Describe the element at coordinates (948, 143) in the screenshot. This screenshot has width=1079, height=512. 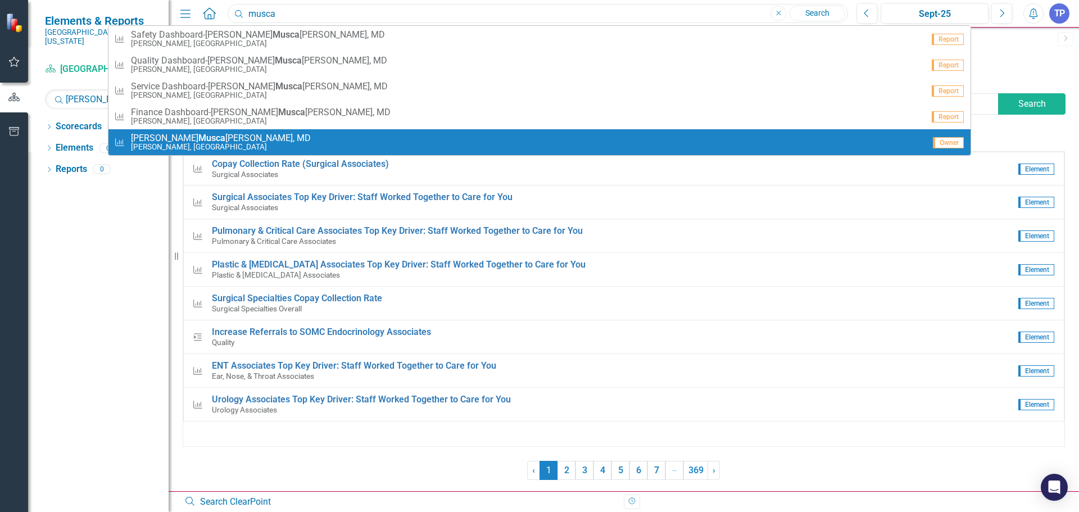
I see `span: Owner` at that location.